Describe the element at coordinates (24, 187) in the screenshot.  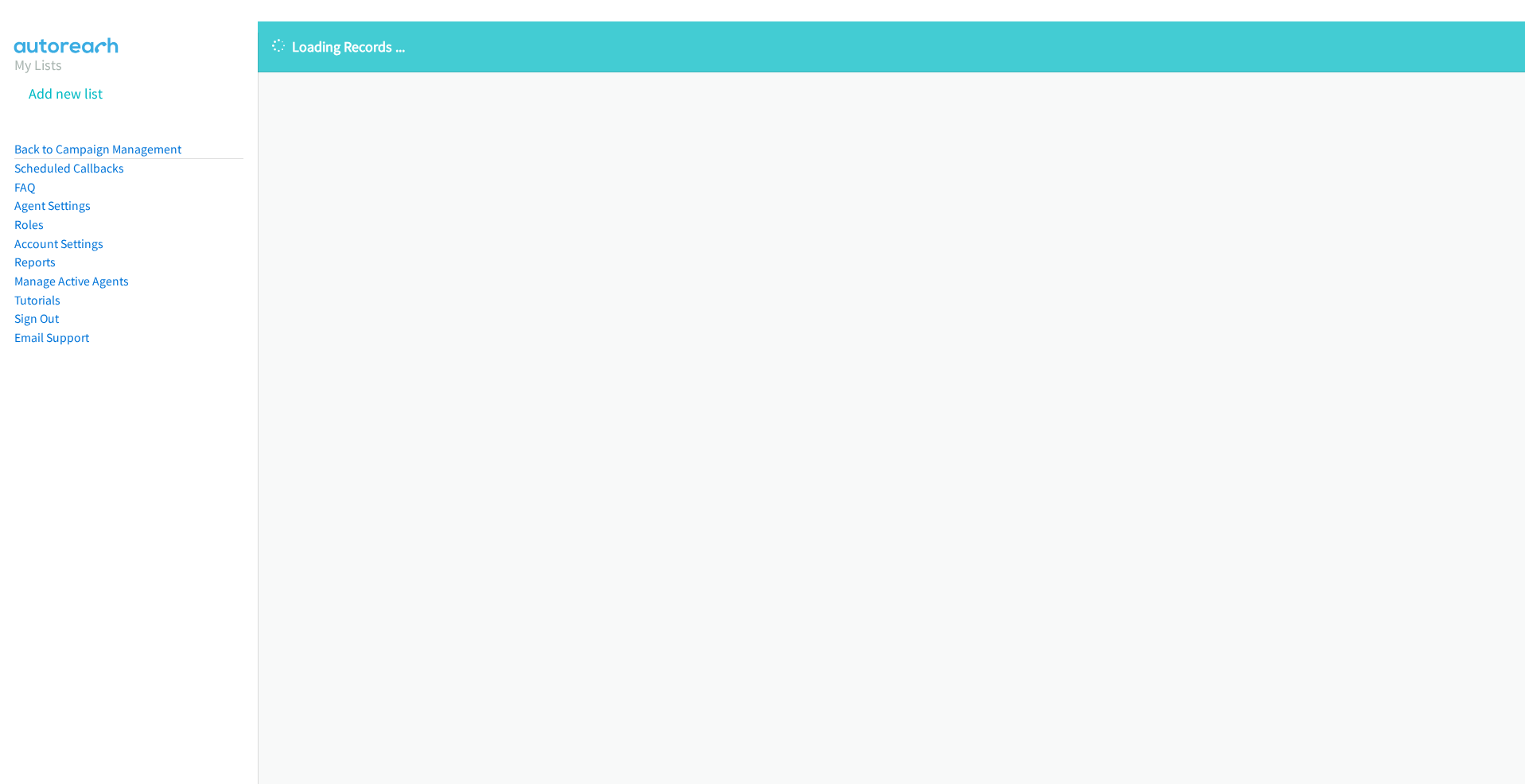
I see `a: FAQ` at that location.